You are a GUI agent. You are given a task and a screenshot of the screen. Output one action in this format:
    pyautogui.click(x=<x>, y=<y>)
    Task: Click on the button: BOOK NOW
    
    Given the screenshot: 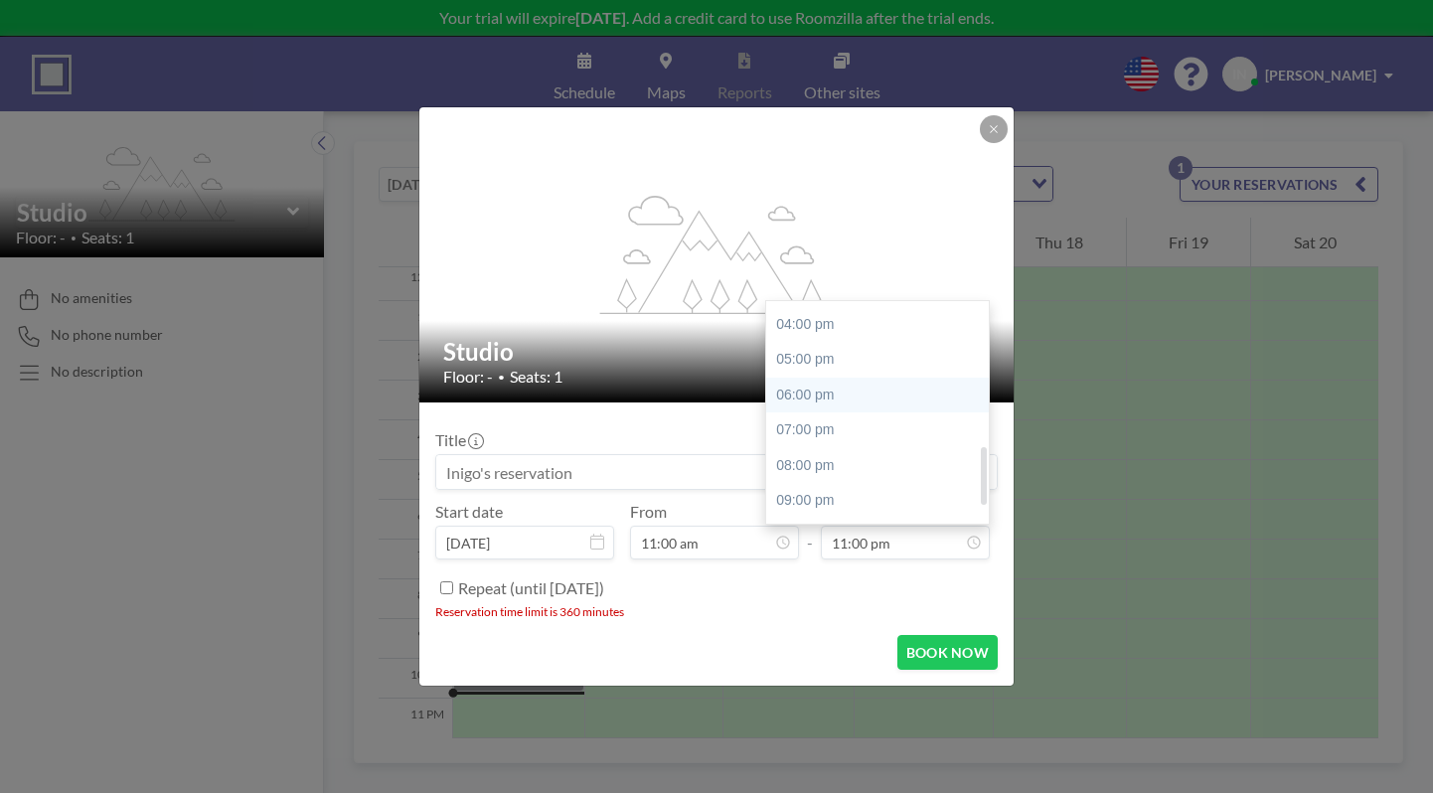 What is the action you would take?
    pyautogui.click(x=947, y=652)
    